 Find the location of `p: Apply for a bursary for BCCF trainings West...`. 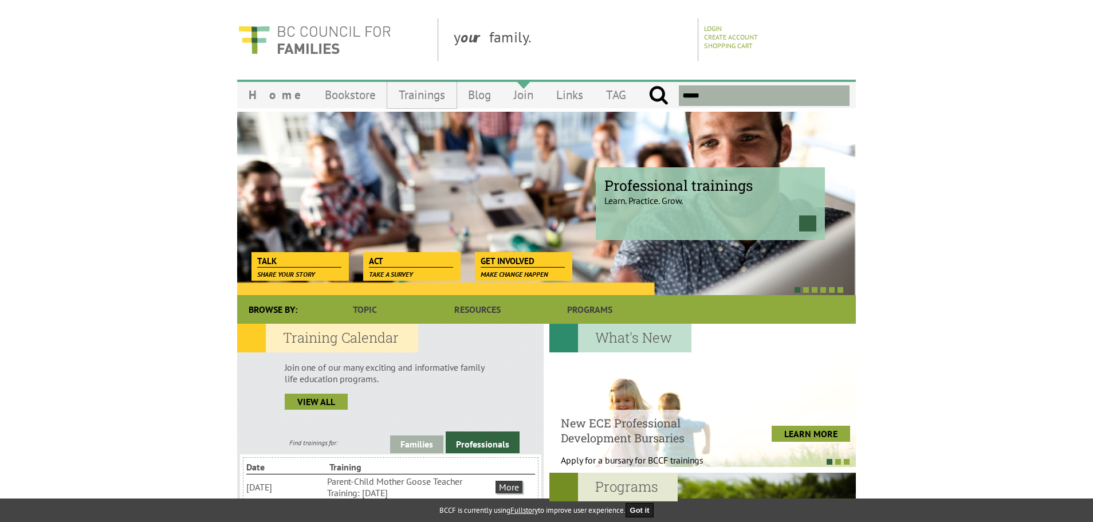

p: Apply for a bursary for BCCF trainings West... is located at coordinates (646, 466).